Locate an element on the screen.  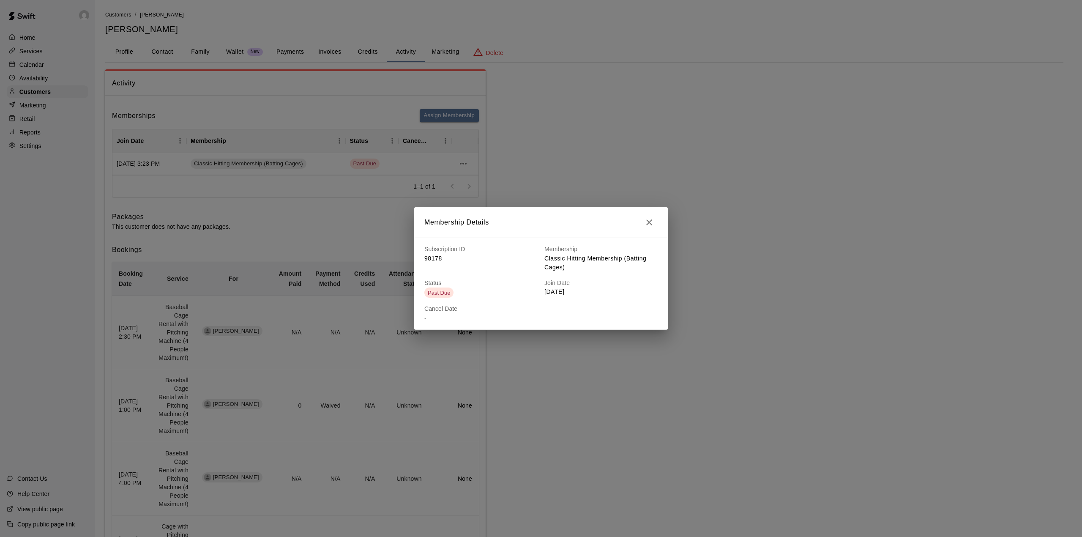
h6: Cancel Date is located at coordinates (481, 309).